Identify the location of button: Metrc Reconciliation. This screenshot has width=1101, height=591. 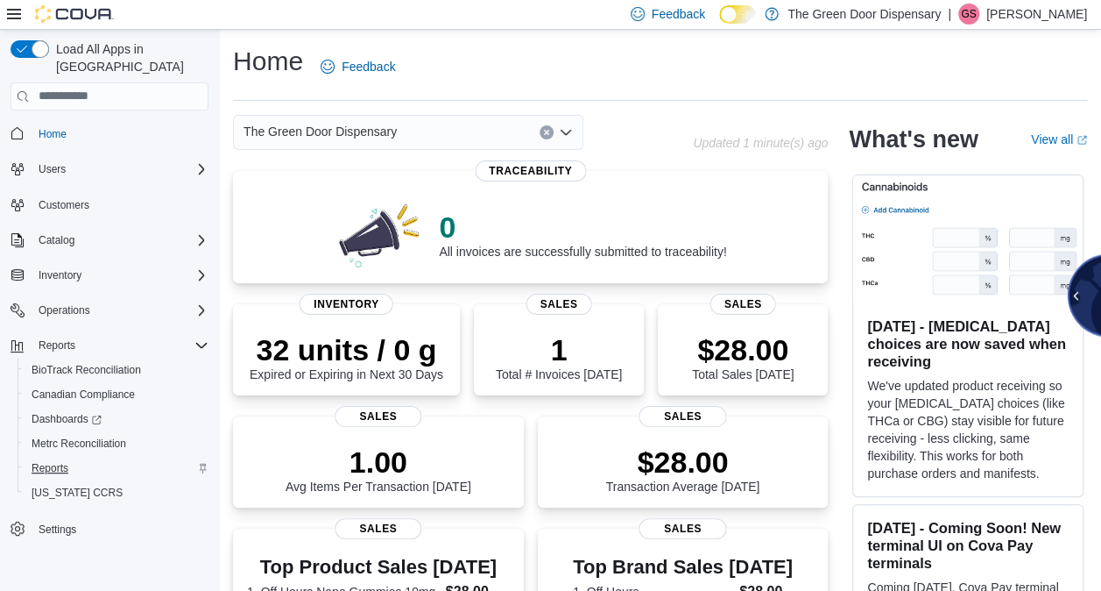
(117, 443).